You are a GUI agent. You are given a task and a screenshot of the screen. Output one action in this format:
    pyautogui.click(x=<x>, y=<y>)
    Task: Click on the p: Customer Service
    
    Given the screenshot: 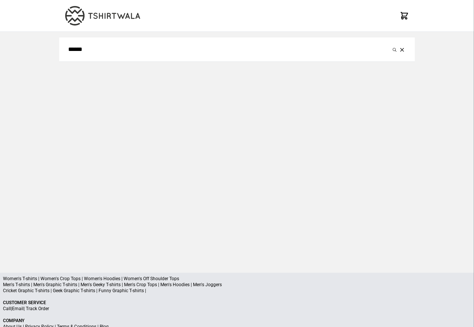 What is the action you would take?
    pyautogui.click(x=237, y=303)
    